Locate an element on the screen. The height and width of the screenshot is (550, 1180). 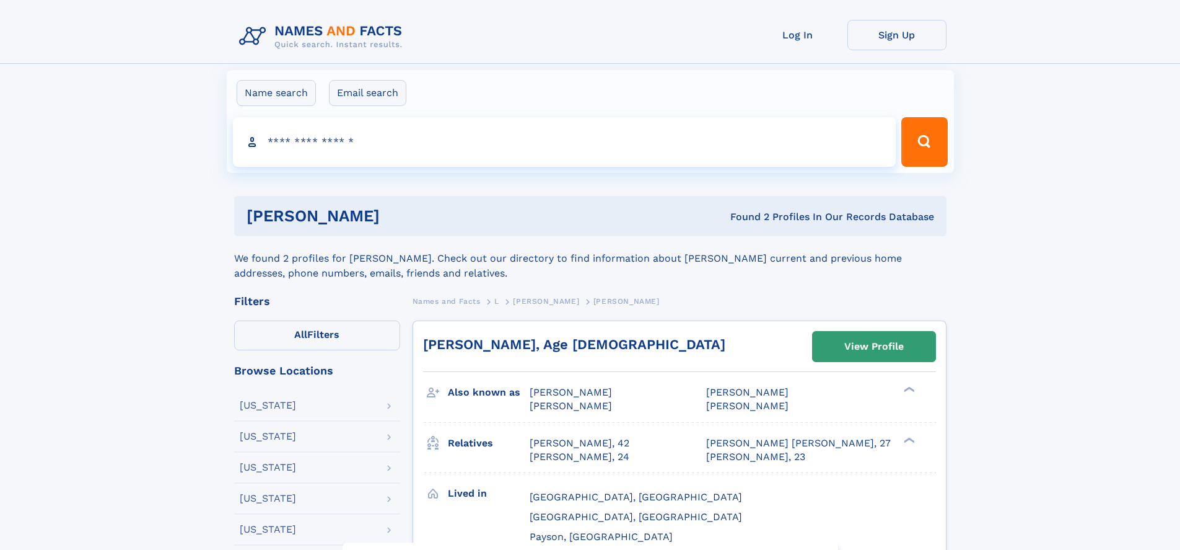
span: All is located at coordinates (301, 334).